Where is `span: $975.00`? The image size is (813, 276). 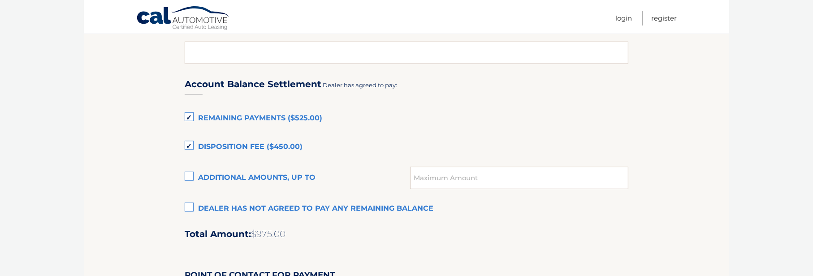
span: $975.00 is located at coordinates (268, 234).